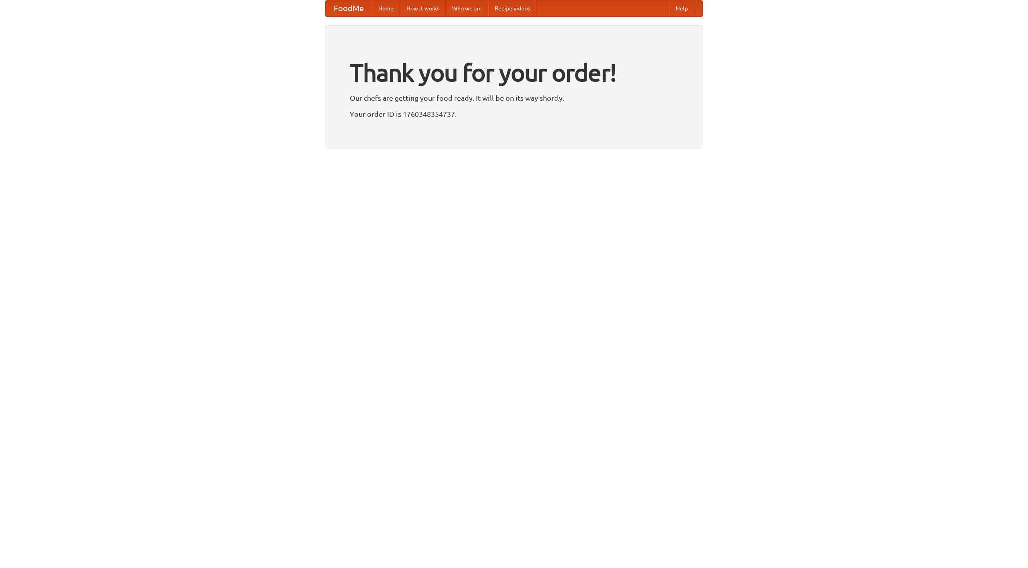 The width and height of the screenshot is (1028, 568). What do you see at coordinates (348, 8) in the screenshot?
I see `a: FoodMe` at bounding box center [348, 8].